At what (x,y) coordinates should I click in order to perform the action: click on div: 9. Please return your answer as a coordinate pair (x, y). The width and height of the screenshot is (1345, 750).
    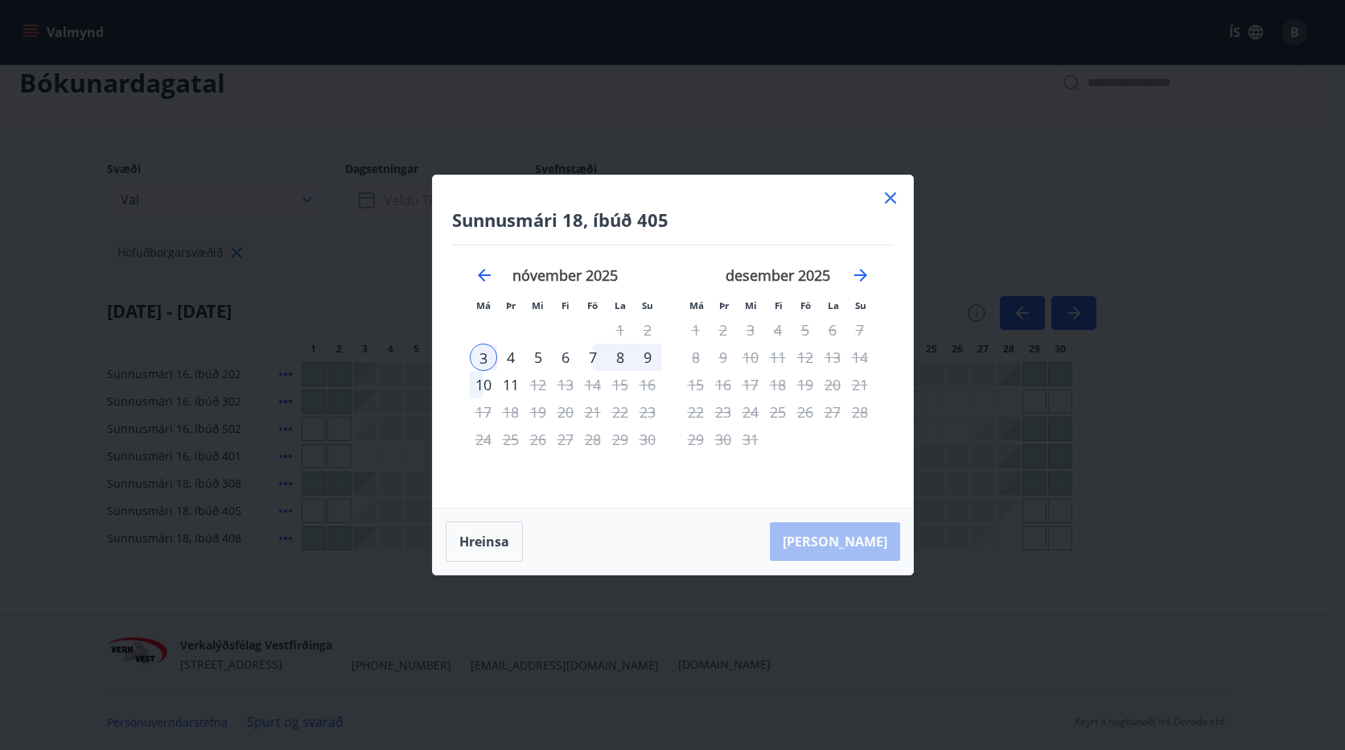
    Looking at the image, I should click on (647, 357).